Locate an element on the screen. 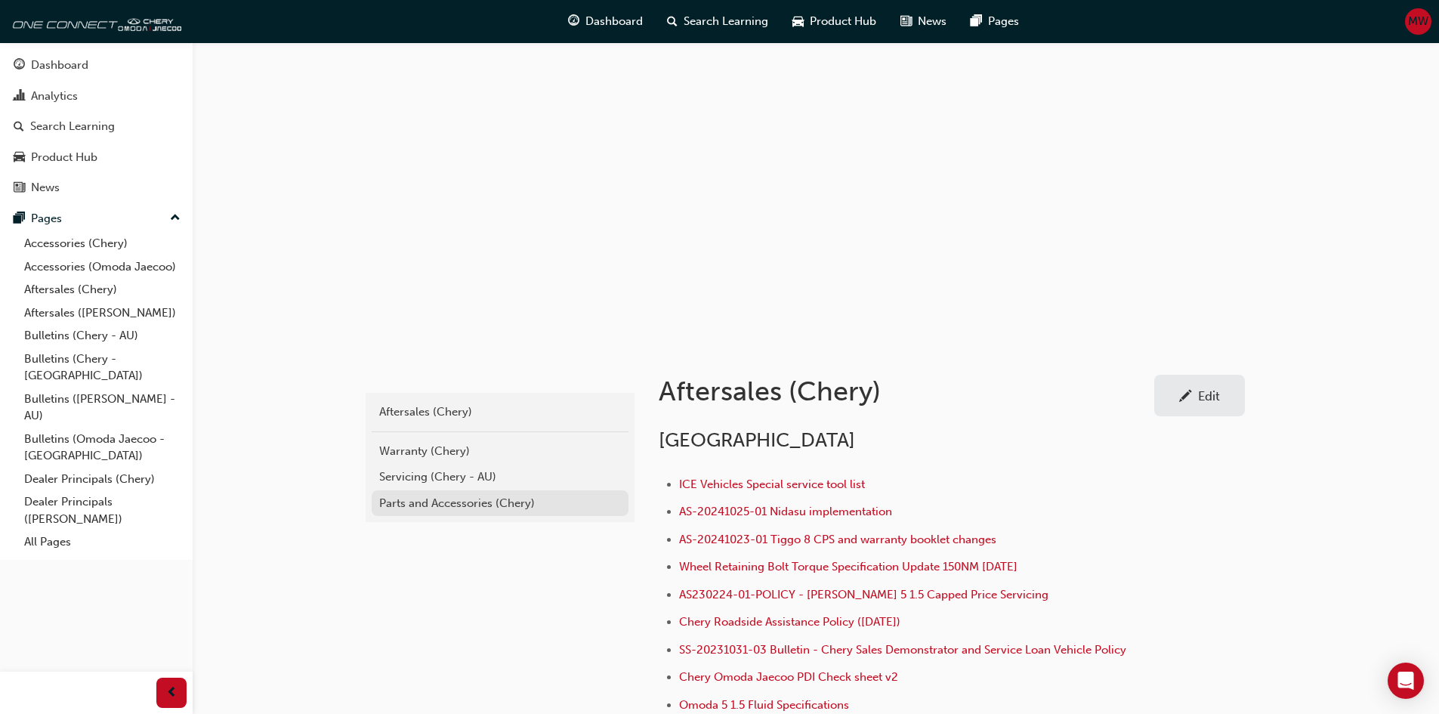 The image size is (1439, 714). h1: Aftersales (Chery) is located at coordinates (906, 391).